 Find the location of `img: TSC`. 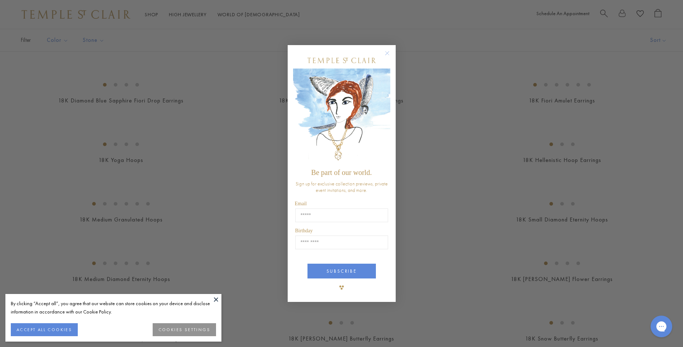

img: TSC is located at coordinates (342, 287).